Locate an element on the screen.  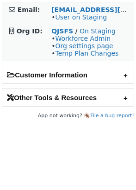
strong: QJSFS is located at coordinates (62, 31).